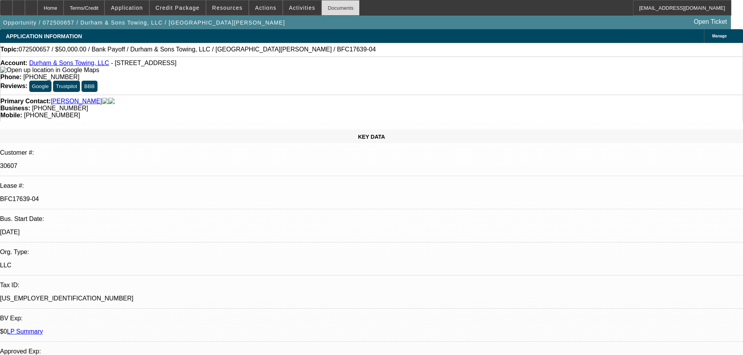 This screenshot has height=355, width=743. What do you see at coordinates (177, 8) in the screenshot?
I see `span: Credit Package` at bounding box center [177, 8].